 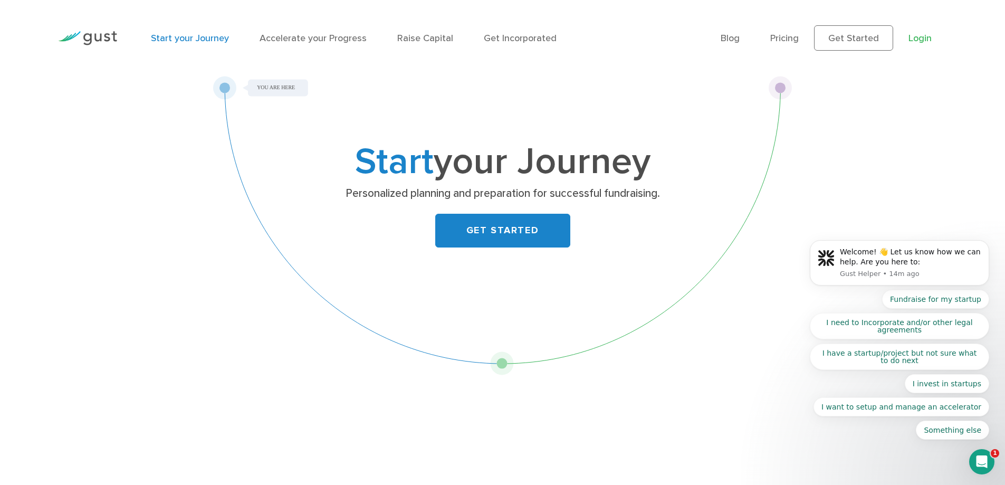 I want to click on button: Quick reply: Fundraise for my startup, so click(x=141, y=225).